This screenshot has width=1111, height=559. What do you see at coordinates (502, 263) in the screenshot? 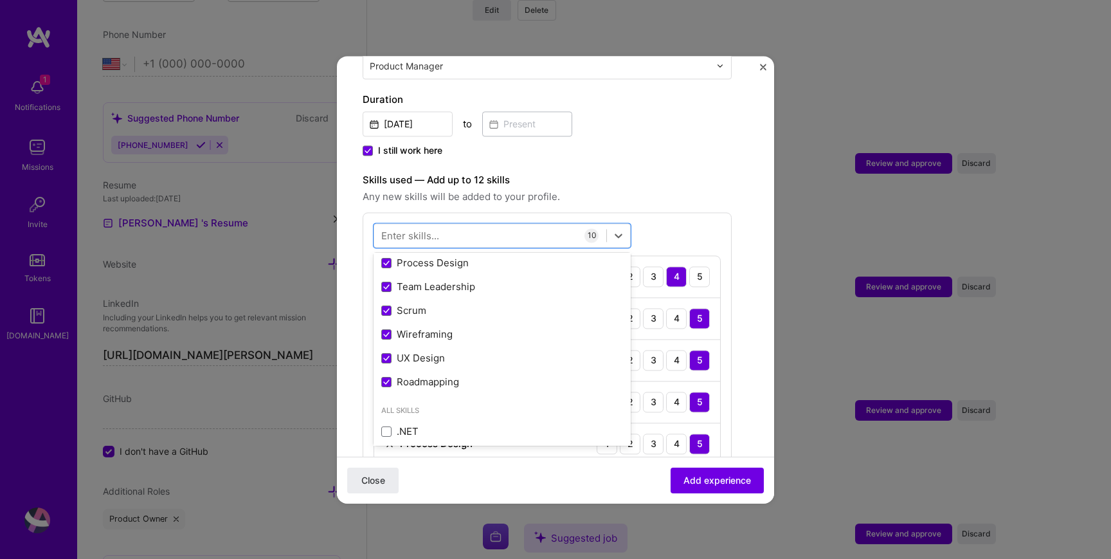
I see `div: Process Design` at bounding box center [502, 263].